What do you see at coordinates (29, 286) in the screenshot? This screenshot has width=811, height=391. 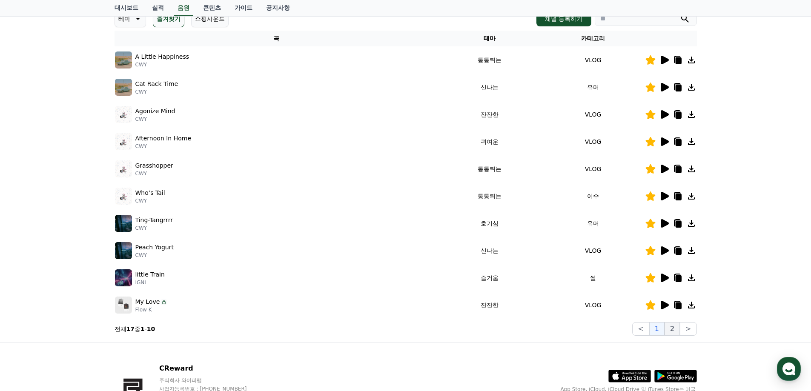 I see `span: 홈` at bounding box center [29, 286].